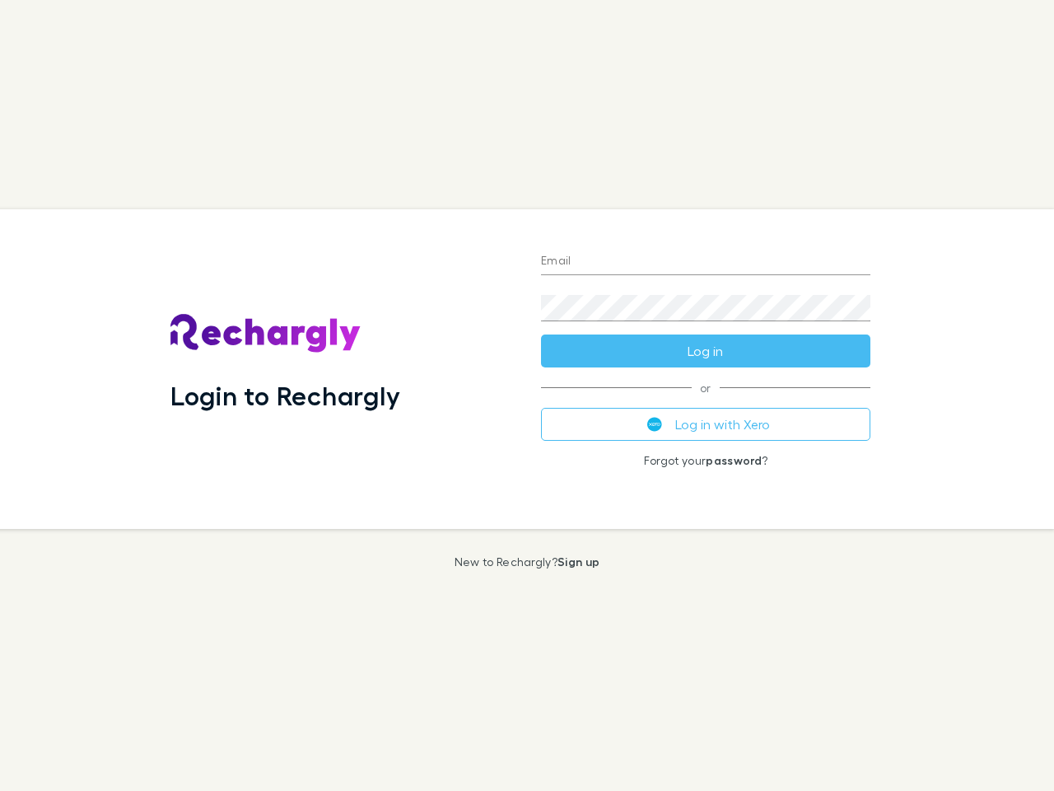 The width and height of the screenshot is (1054, 791). Describe the element at coordinates (655, 424) in the screenshot. I see `img: Xero's logo` at that location.